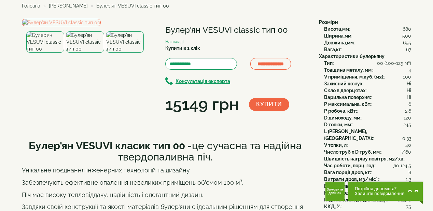  What do you see at coordinates (407, 29) in the screenshot?
I see `span: 680` at bounding box center [407, 29].